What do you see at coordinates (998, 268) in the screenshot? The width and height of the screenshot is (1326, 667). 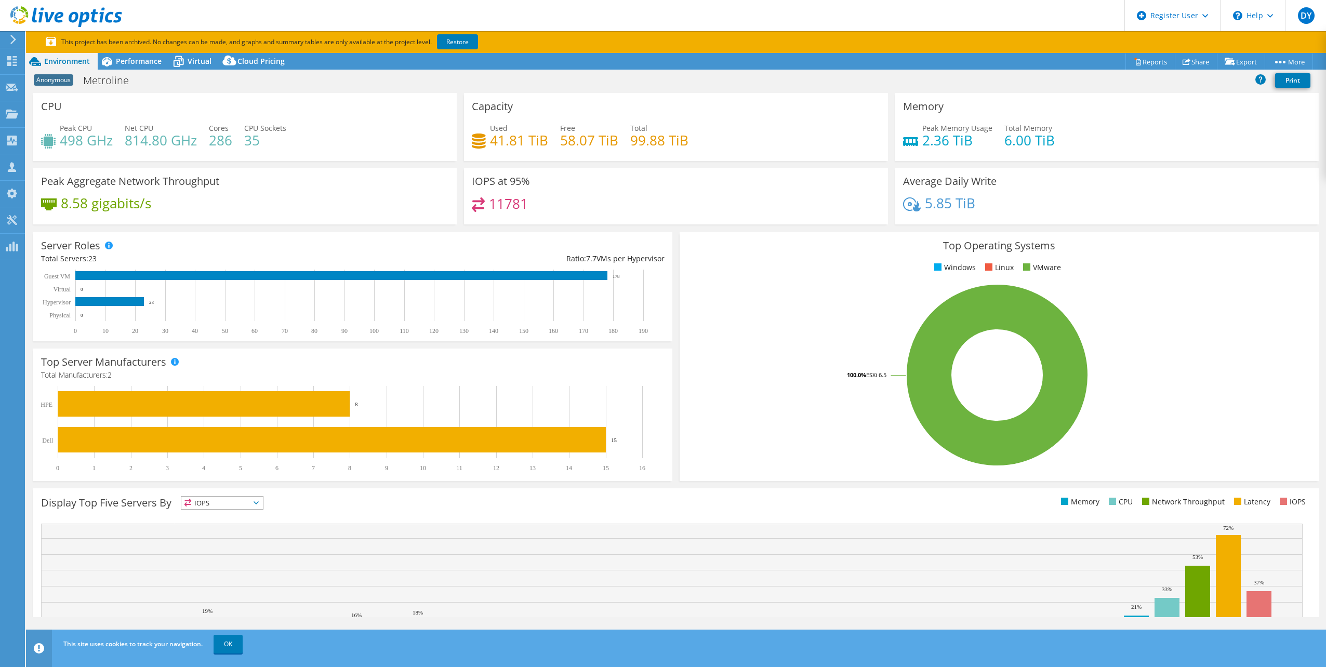 I see `li: Linux` at bounding box center [998, 268].